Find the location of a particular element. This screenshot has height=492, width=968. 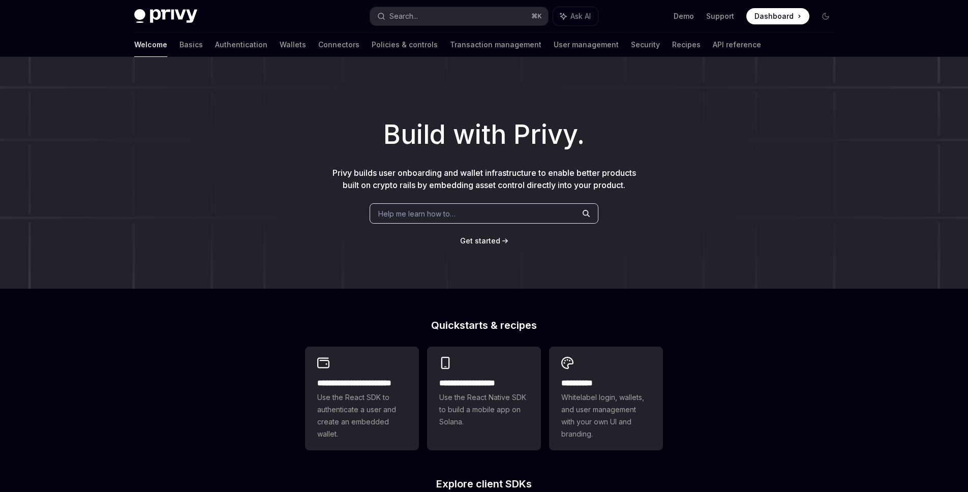

span: Ask AI is located at coordinates (581, 16).